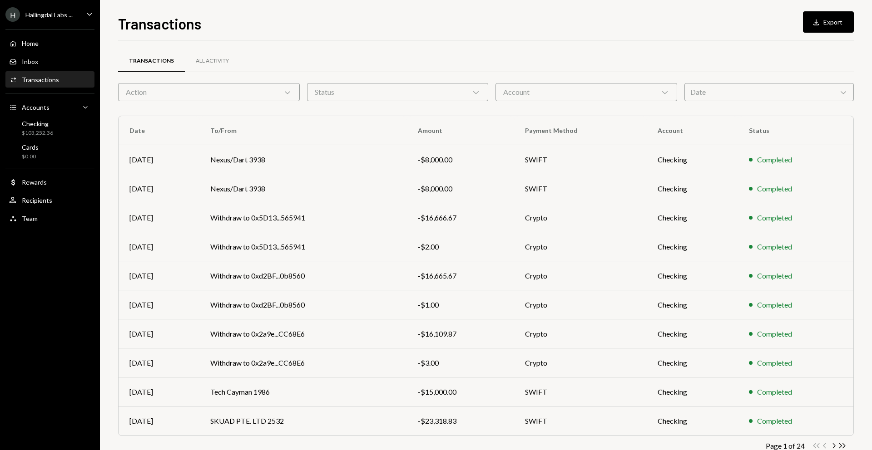 The width and height of the screenshot is (872, 450). What do you see at coordinates (50, 43) in the screenshot?
I see `a: Home` at bounding box center [50, 43].